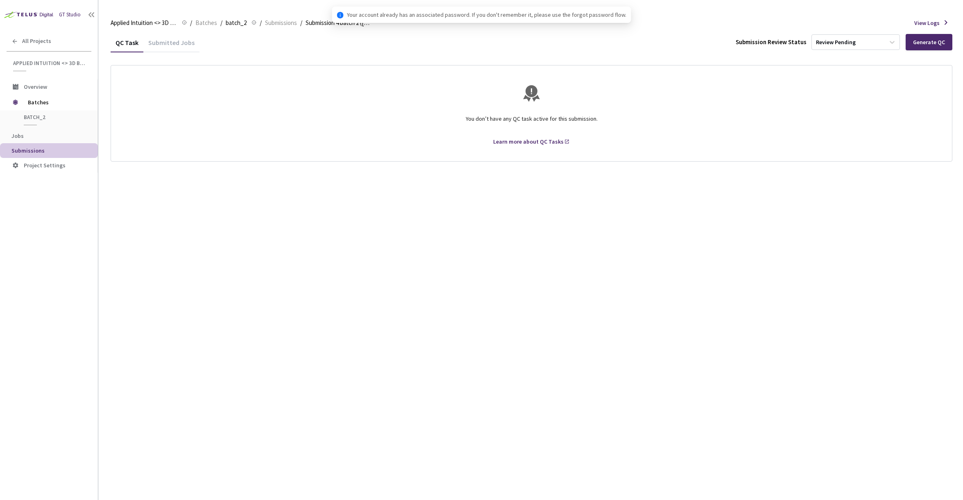  I want to click on span: info-circle, so click(340, 15).